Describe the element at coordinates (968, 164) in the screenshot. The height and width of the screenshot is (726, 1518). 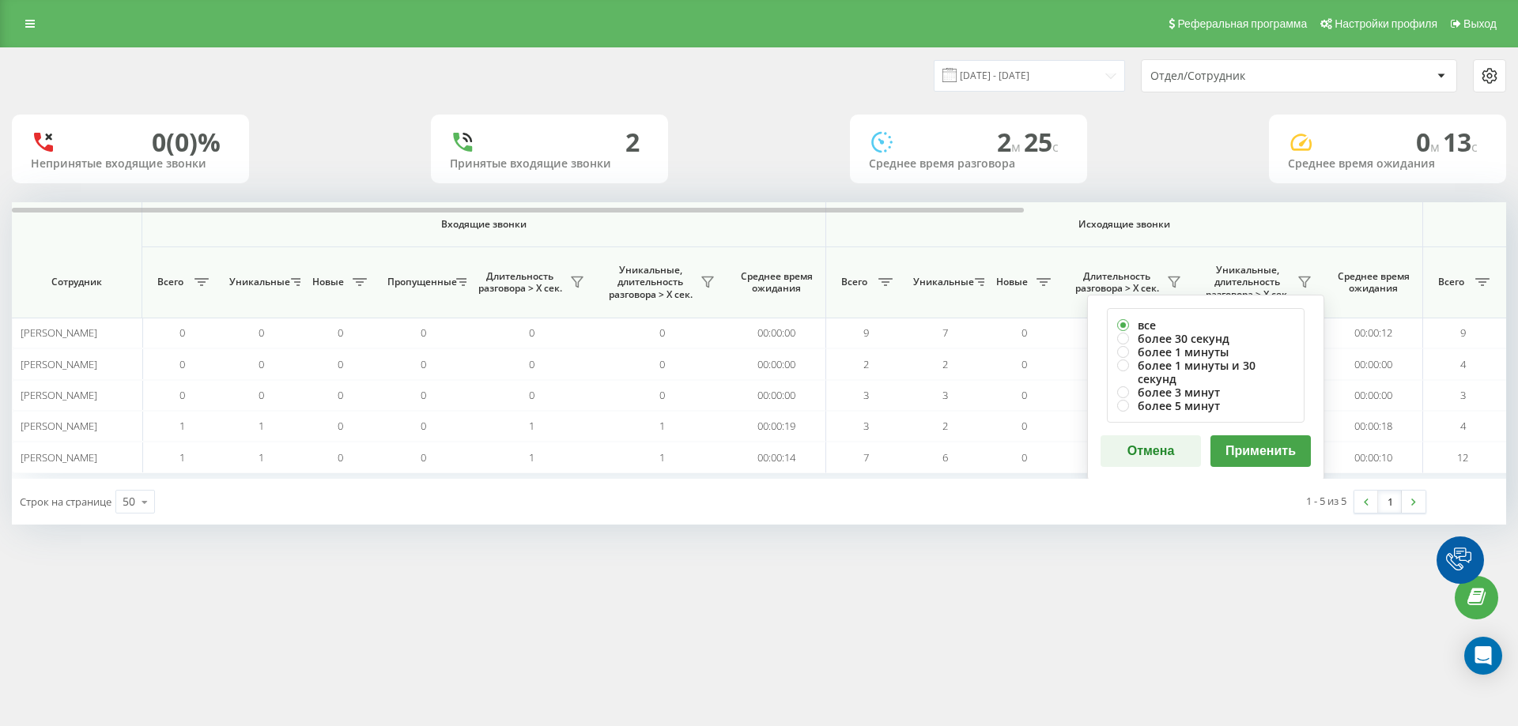
I see `div: Среднее время разговора` at that location.